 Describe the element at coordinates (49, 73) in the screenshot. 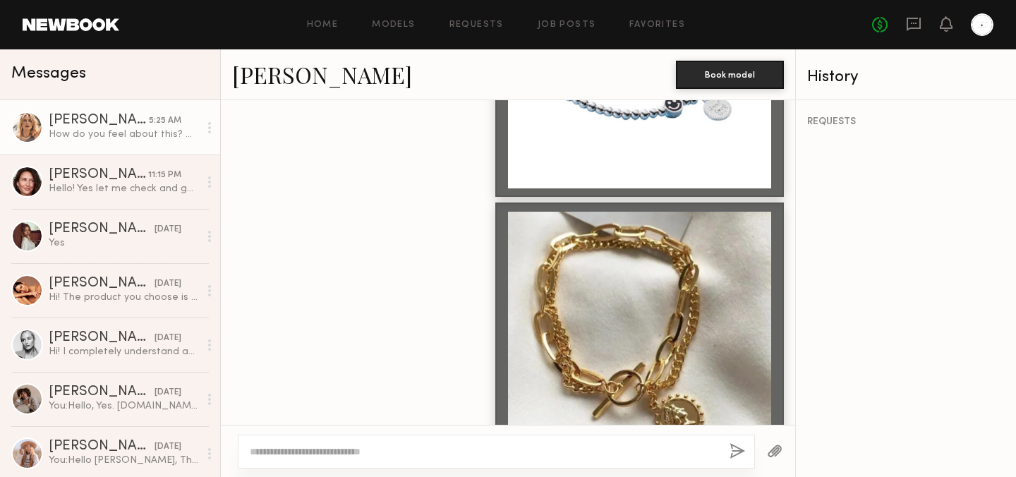

I see `span: Messages` at that location.